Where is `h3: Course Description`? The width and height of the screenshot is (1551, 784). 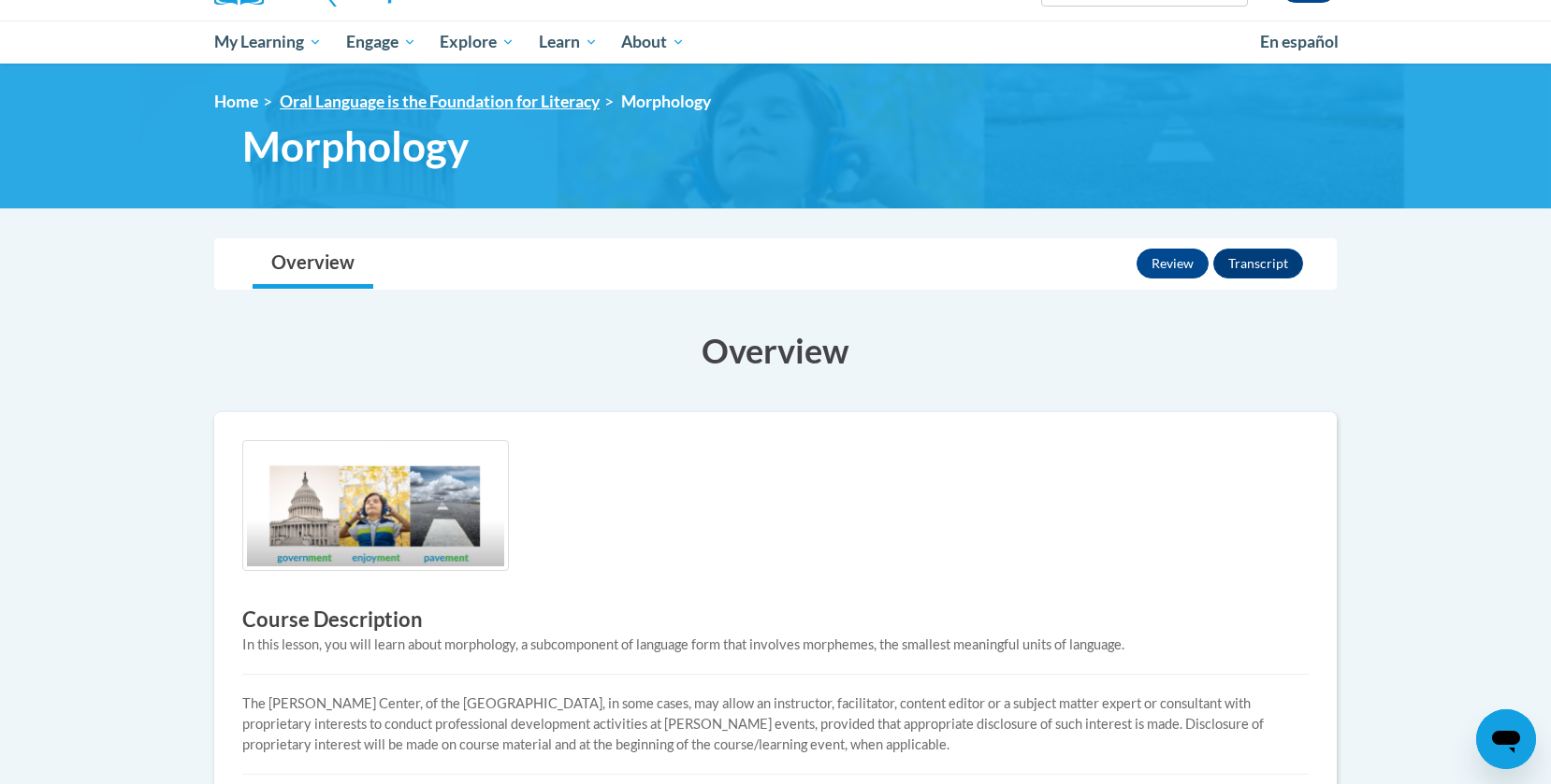
h3: Course Description is located at coordinates (776, 619).